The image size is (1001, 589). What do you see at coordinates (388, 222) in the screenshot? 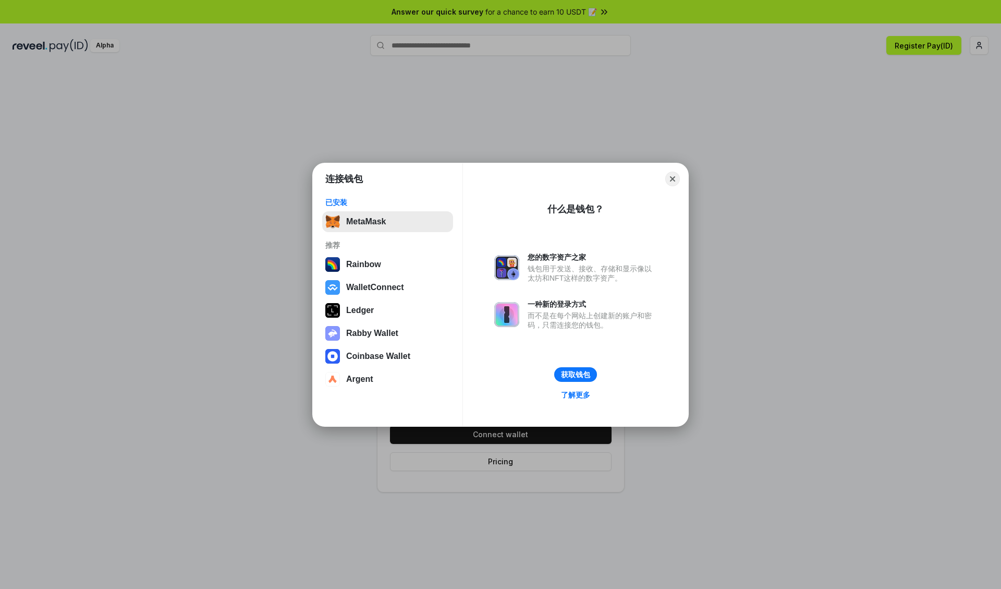
I see `button: MetaMask` at bounding box center [388, 222].